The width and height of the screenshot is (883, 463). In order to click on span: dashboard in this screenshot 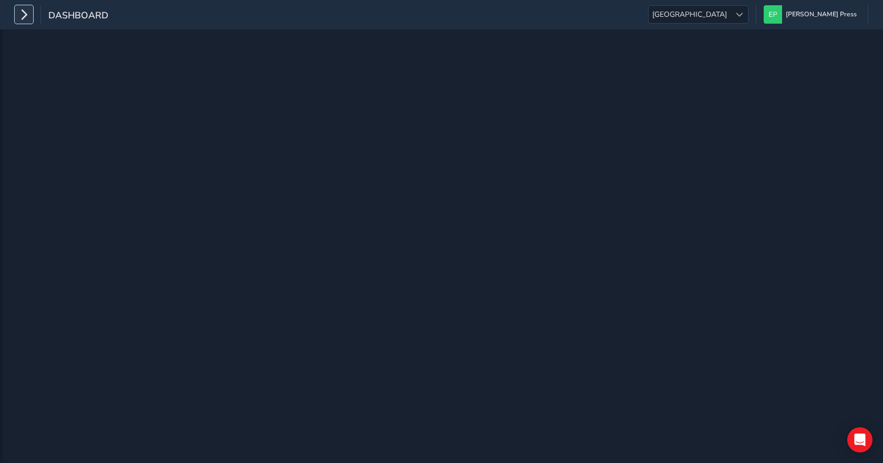, I will do `click(78, 16)`.